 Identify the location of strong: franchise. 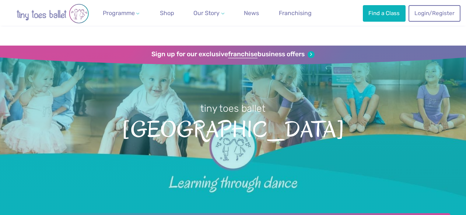
(243, 54).